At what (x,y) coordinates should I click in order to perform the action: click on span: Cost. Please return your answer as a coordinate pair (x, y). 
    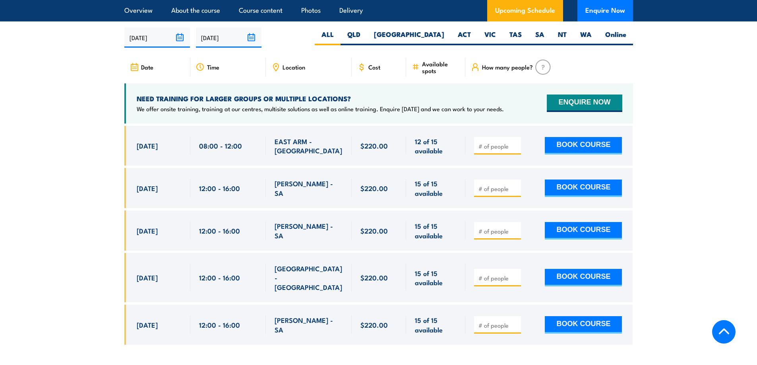
    Looking at the image, I should click on (374, 67).